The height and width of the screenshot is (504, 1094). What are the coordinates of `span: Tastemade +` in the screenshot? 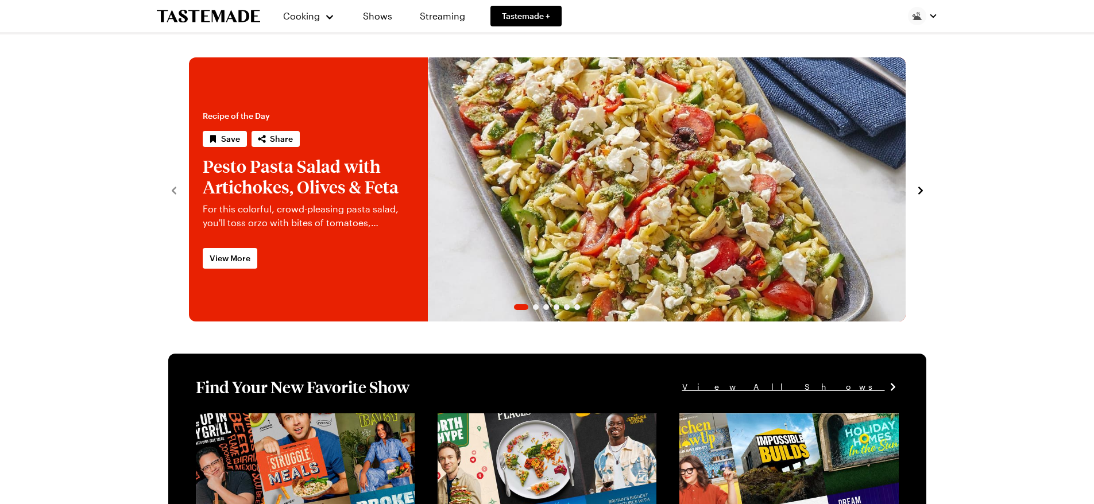 It's located at (526, 16).